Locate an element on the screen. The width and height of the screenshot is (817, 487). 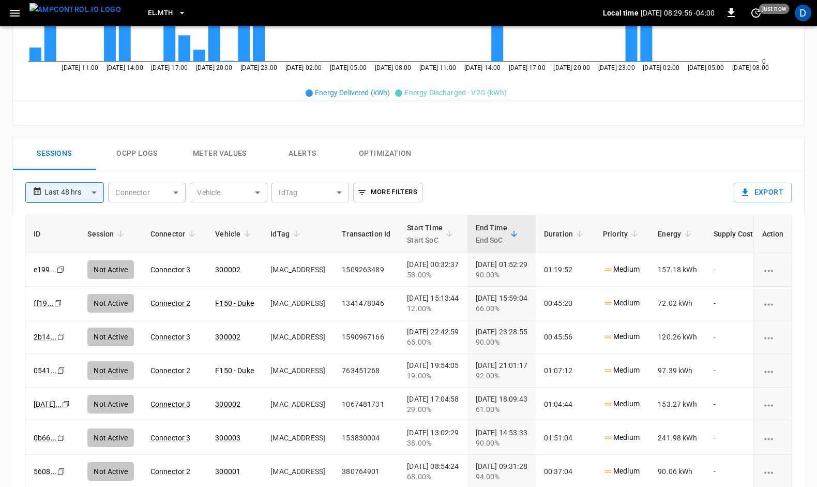
td: 72.02 kWh is located at coordinates (678, 303).